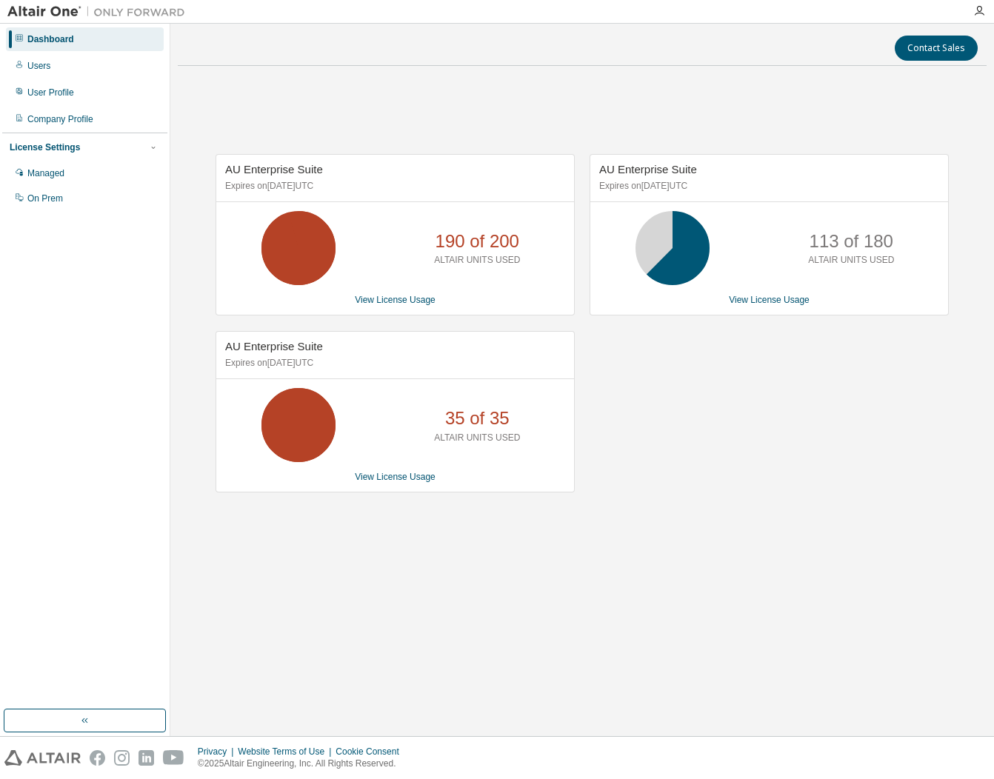 Image resolution: width=994 pixels, height=779 pixels. I want to click on p: © 2025 Altair Engineering, Inc. All Rights Reserved., so click(303, 764).